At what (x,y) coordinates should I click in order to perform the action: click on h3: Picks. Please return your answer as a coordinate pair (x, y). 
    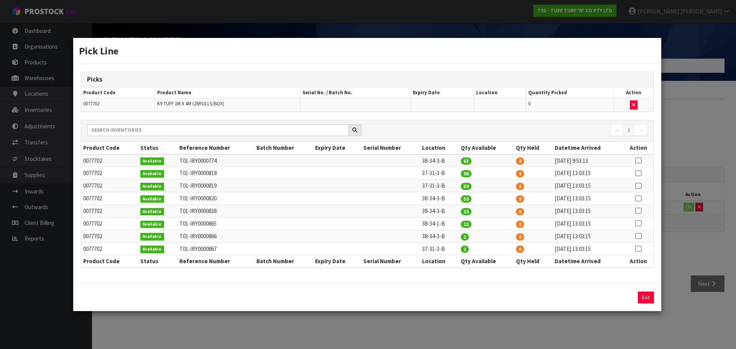
    Looking at the image, I should click on (367, 79).